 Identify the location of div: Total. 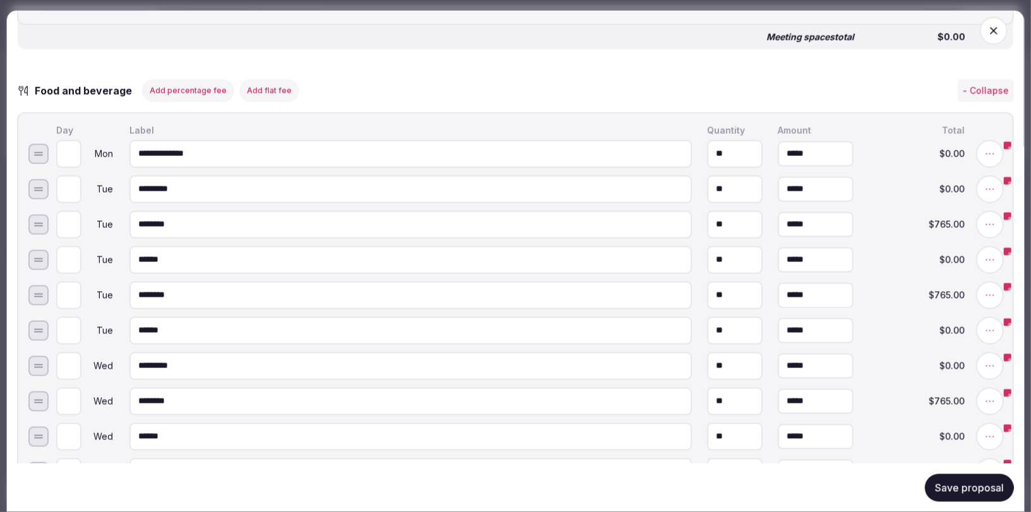
(916, 131).